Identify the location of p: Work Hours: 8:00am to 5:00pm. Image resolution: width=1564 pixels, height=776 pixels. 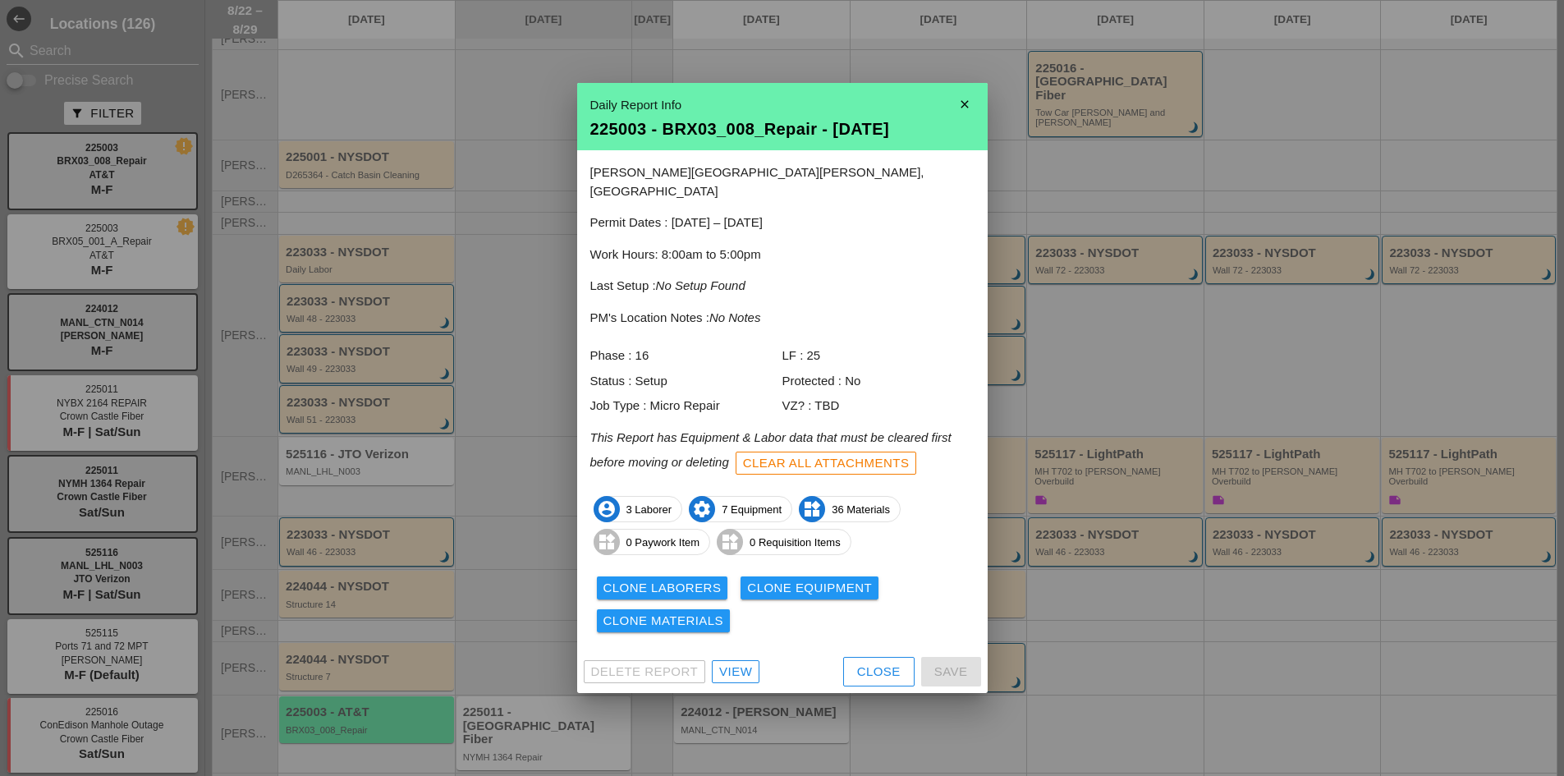
(782, 254).